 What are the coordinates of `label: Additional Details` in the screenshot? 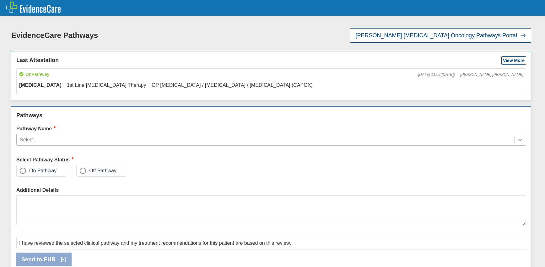 It's located at (271, 190).